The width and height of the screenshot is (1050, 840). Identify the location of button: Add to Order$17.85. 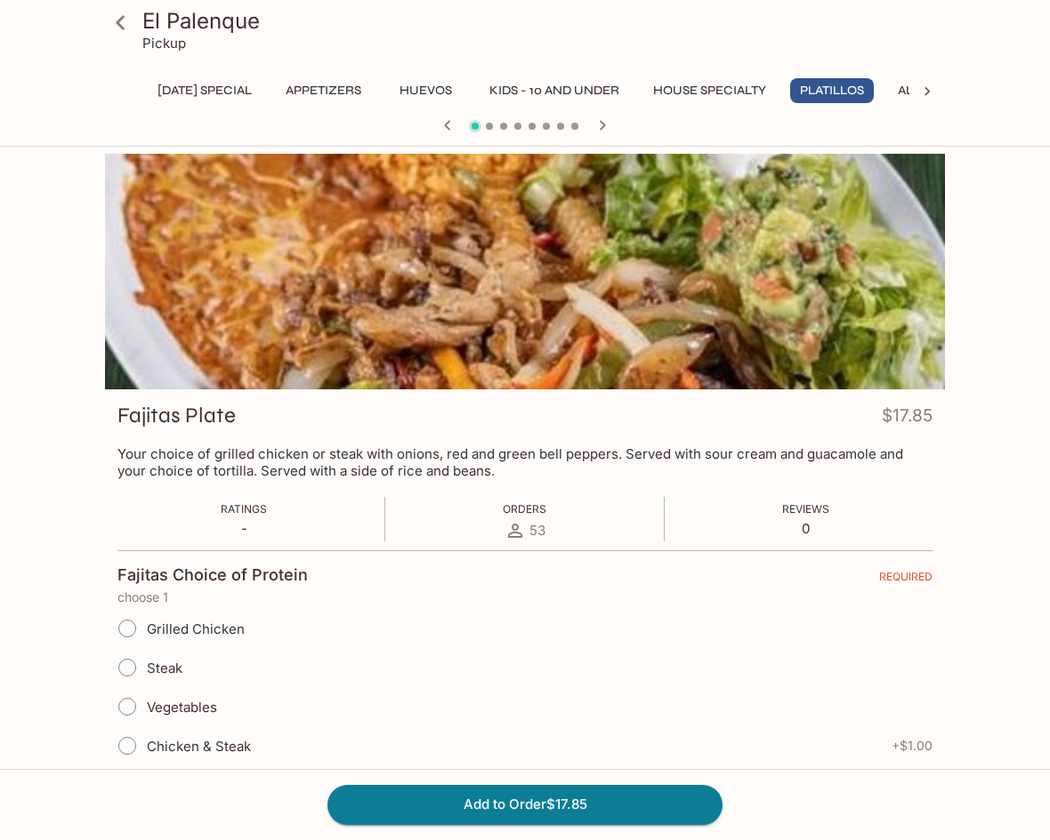
(525, 805).